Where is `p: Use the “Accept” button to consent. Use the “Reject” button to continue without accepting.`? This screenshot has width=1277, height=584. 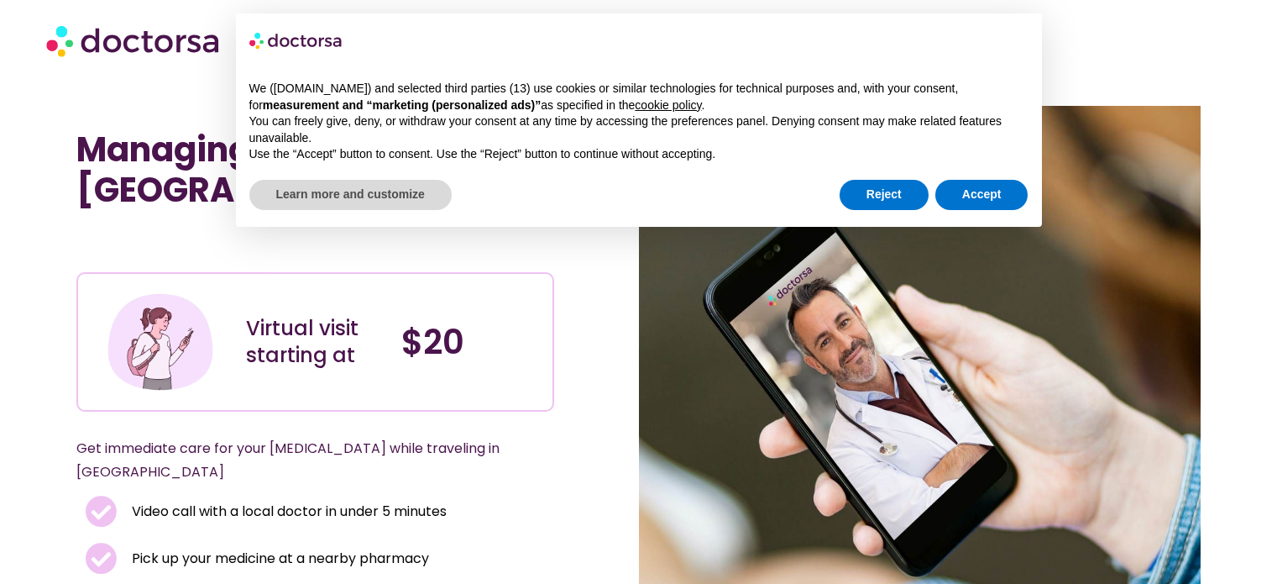
p: Use the “Accept” button to consent. Use the “Reject” button to continue without accepting. is located at coordinates (639, 155).